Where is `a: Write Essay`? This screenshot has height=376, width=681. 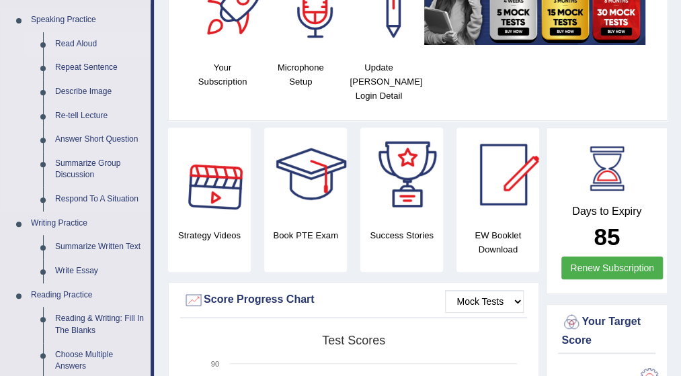 a: Write Essay is located at coordinates (99, 272).